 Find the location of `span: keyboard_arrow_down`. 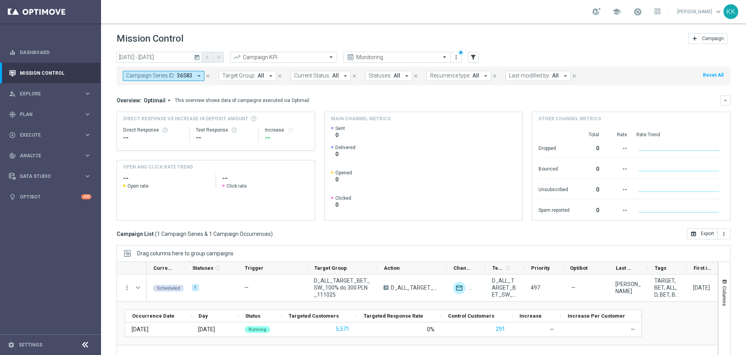

span: keyboard_arrow_down is located at coordinates (719, 12).